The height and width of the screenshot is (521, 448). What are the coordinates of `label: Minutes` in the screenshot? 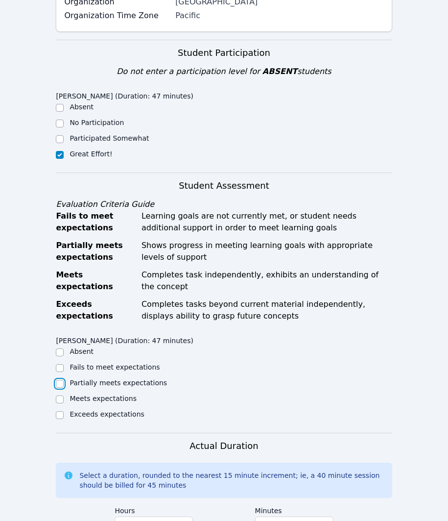 It's located at (294, 509).